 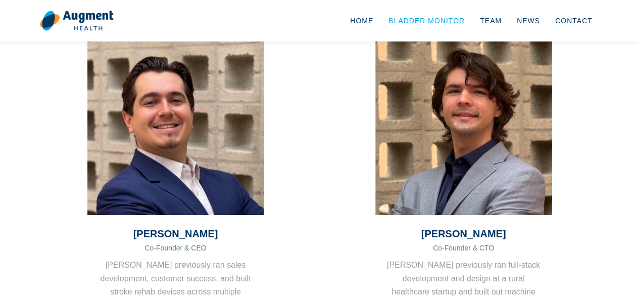 What do you see at coordinates (426, 21) in the screenshot?
I see `a: Bladder Monitor` at bounding box center [426, 21].